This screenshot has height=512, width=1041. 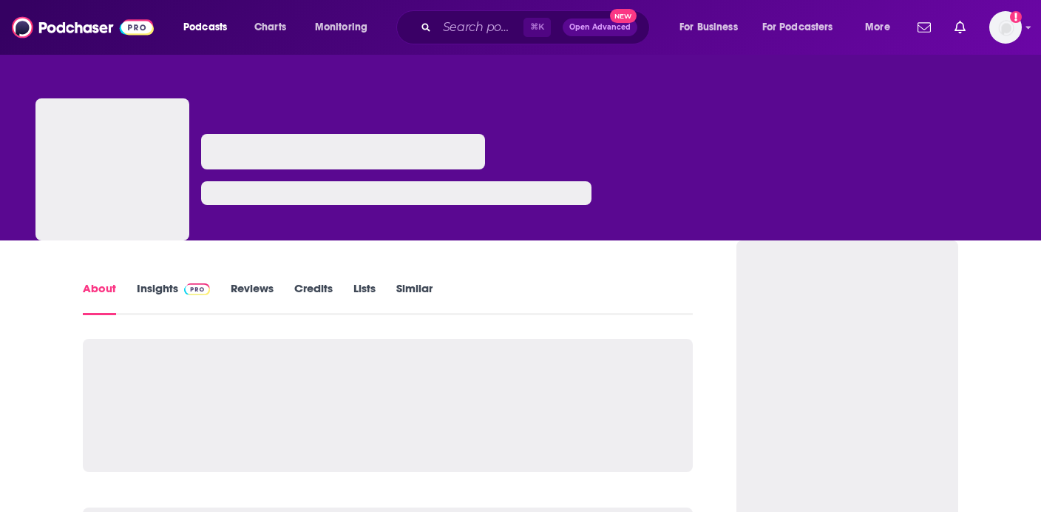 I want to click on button: Show profile menu, so click(x=1005, y=27).